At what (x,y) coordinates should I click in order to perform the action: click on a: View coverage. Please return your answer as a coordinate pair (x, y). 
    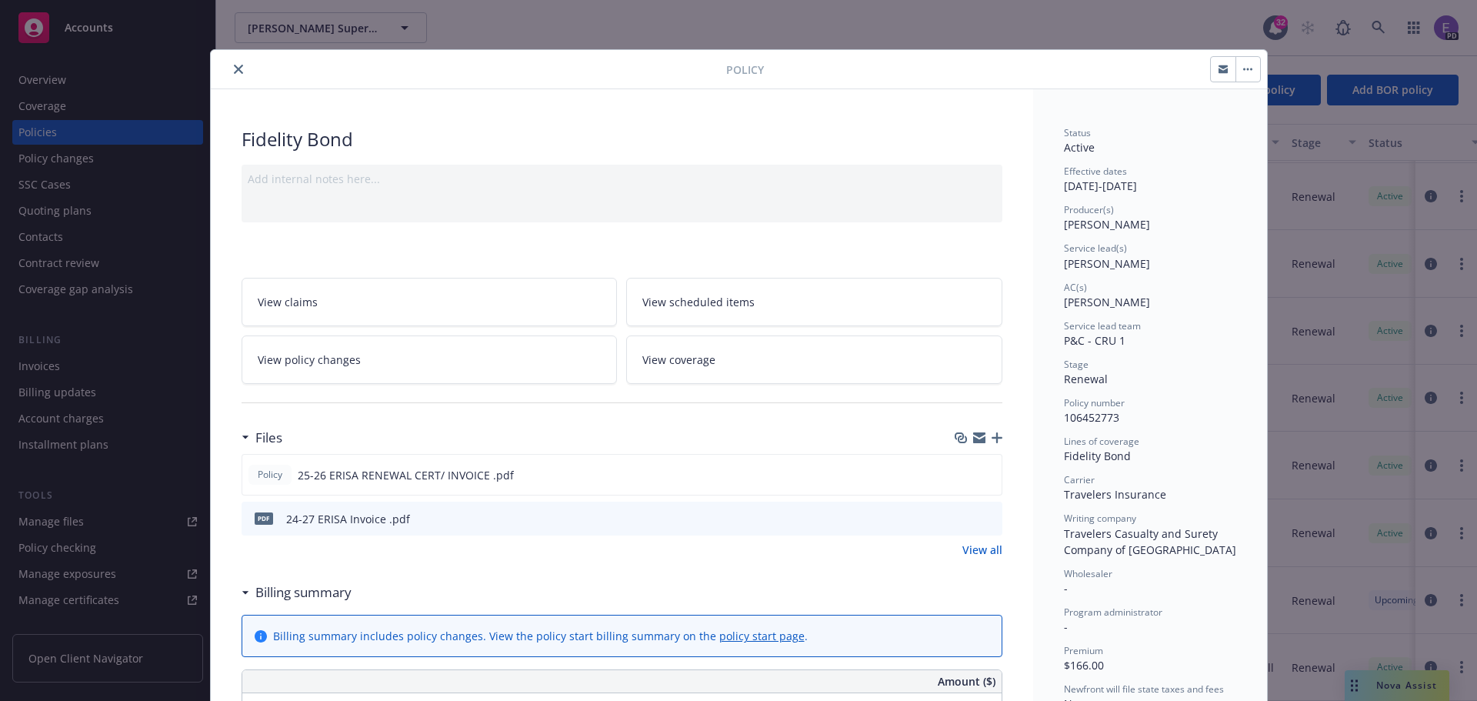
    Looking at the image, I should click on (814, 359).